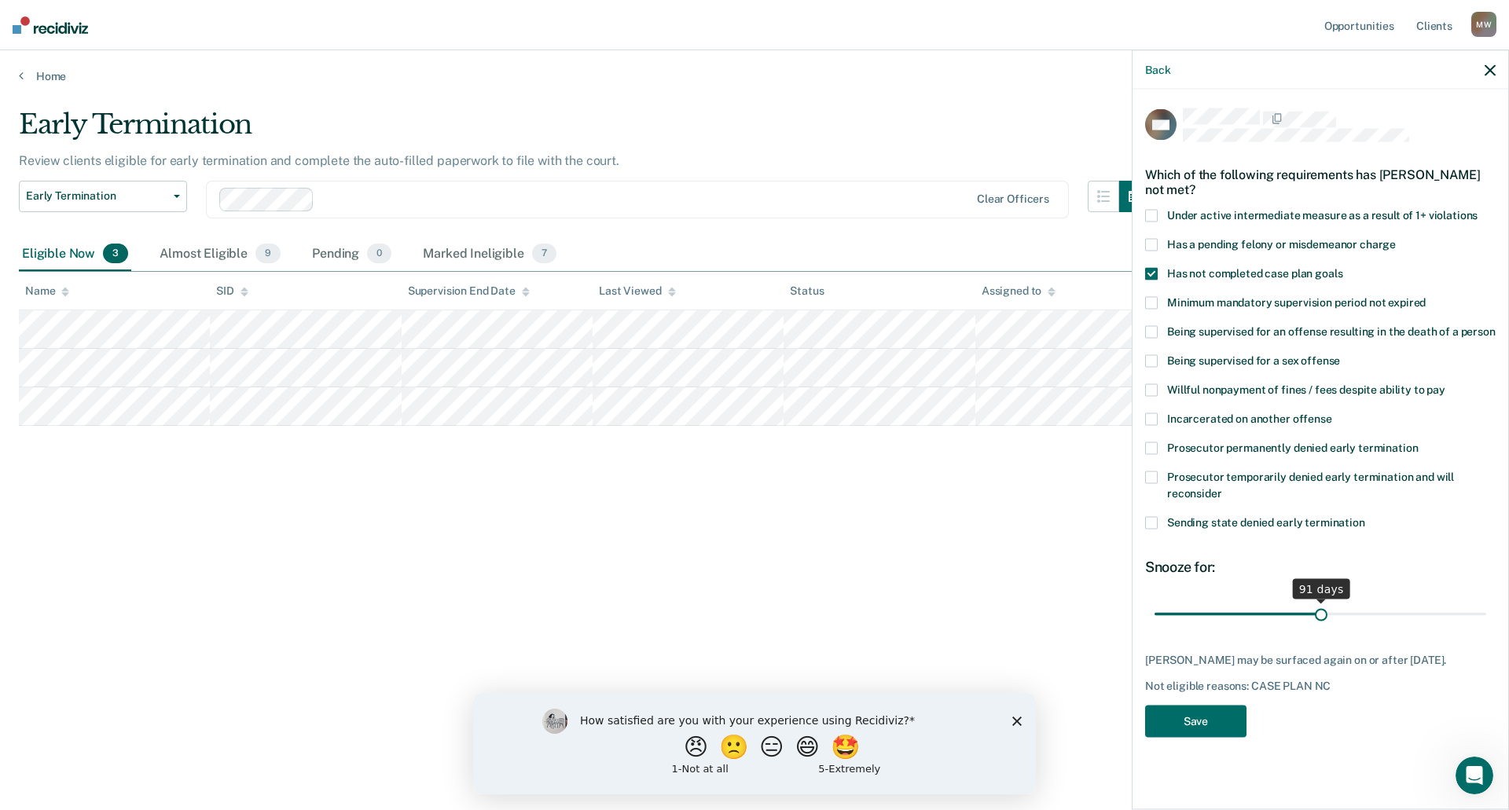 The image size is (1509, 810). I want to click on span: Under active intermediate measure as a result of 1+ violations, so click(1322, 215).